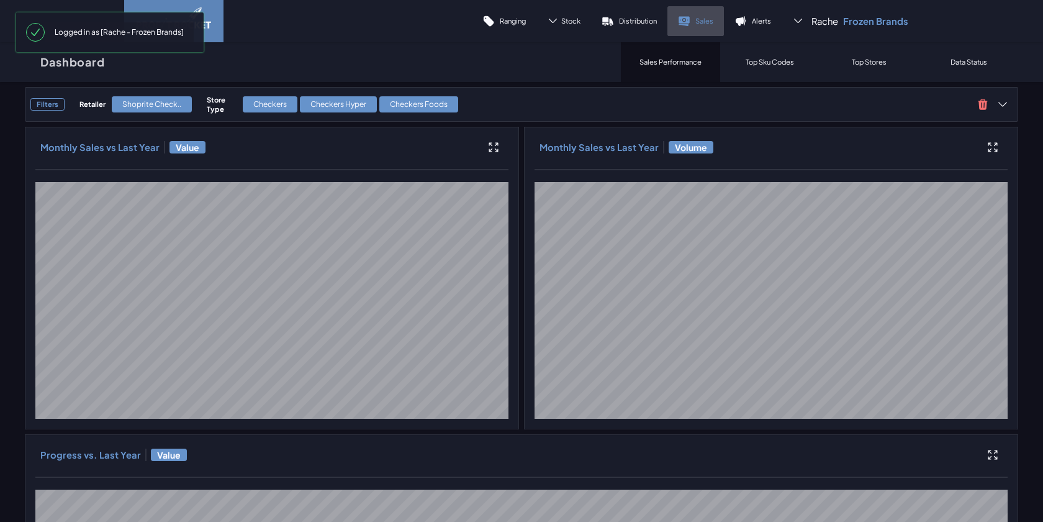 The height and width of the screenshot is (522, 1043). What do you see at coordinates (73, 62) in the screenshot?
I see `a: Dashboard` at bounding box center [73, 62].